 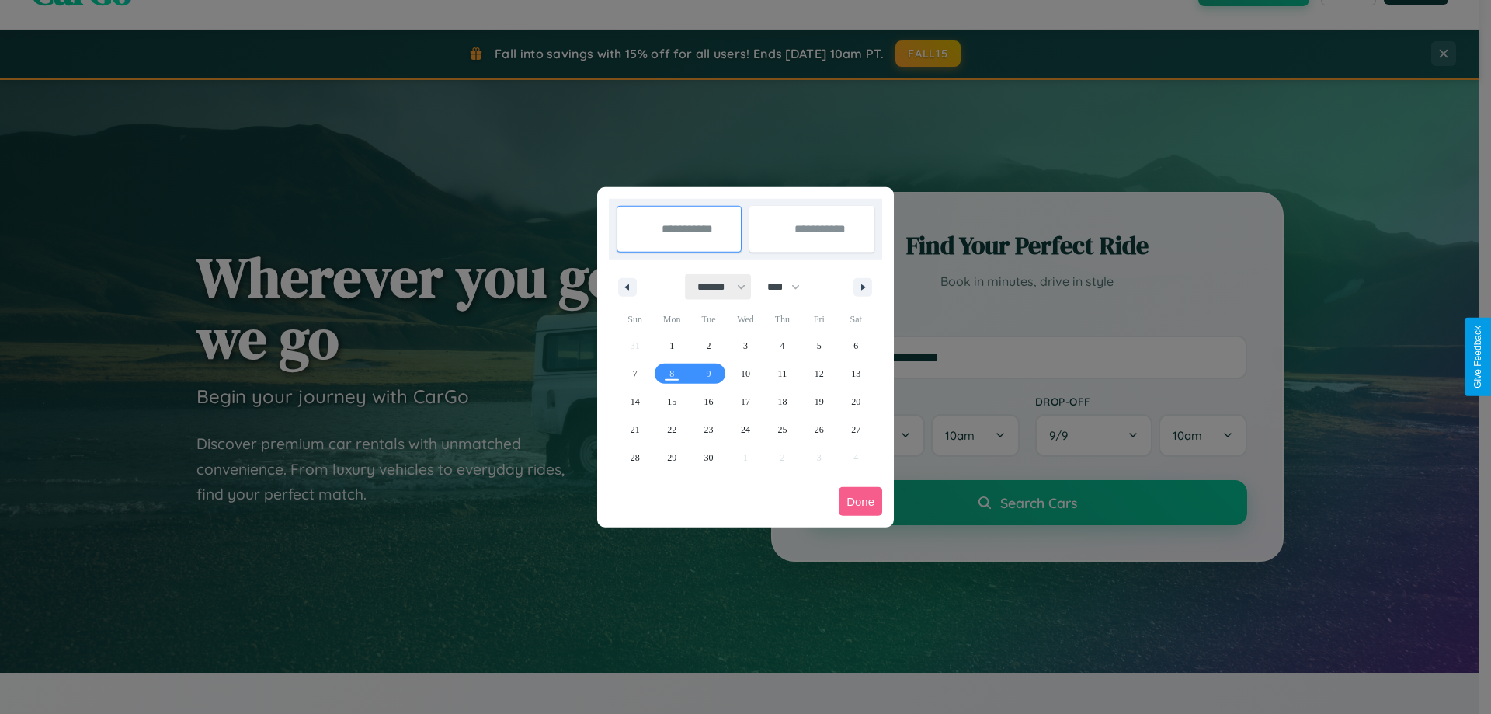 What do you see at coordinates (746, 430) in the screenshot?
I see `span: 24` at bounding box center [746, 430].